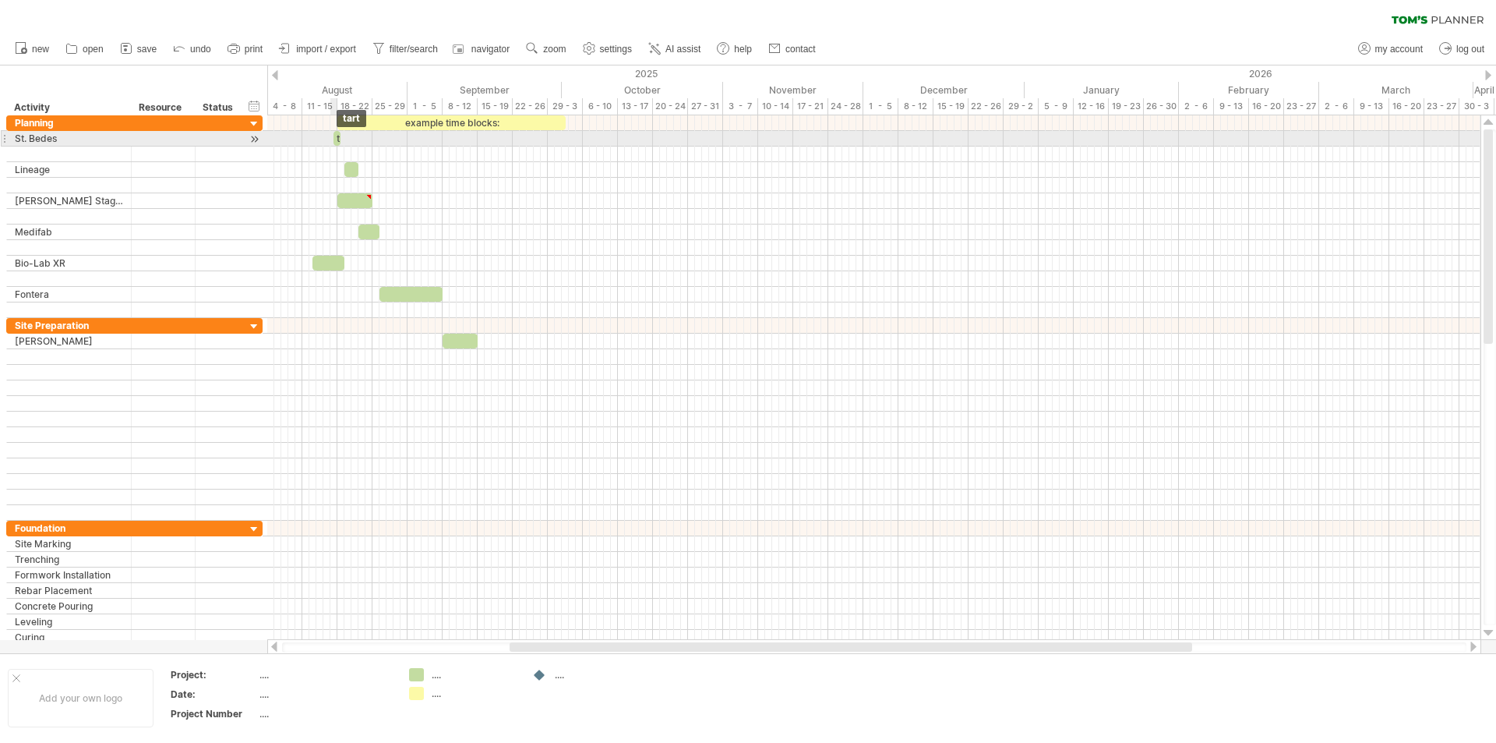 The width and height of the screenshot is (1496, 743). I want to click on a: log out, so click(1462, 49).